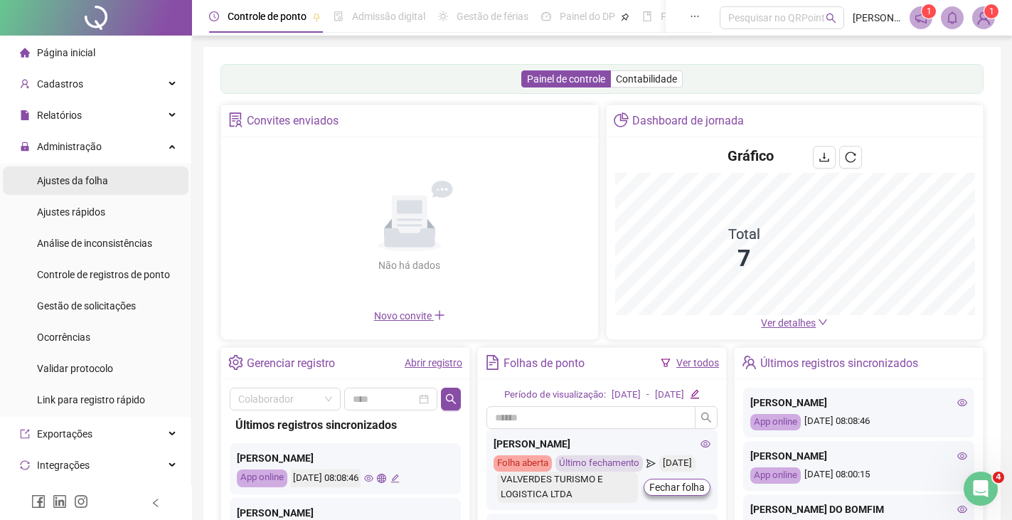 Image resolution: width=1012 pixels, height=520 pixels. Describe the element at coordinates (66, 53) in the screenshot. I see `span: Página inicial` at that location.